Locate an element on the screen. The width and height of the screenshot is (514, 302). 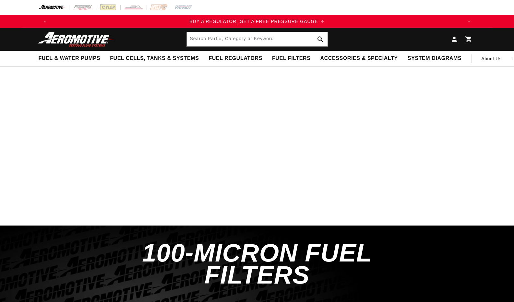
div: 1 of 4 is located at coordinates (257, 21).